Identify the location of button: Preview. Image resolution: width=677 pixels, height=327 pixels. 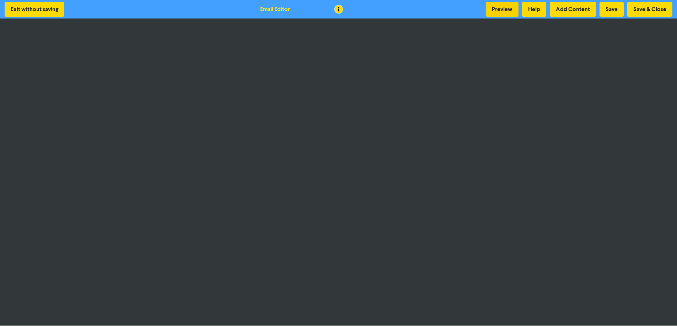
(502, 9).